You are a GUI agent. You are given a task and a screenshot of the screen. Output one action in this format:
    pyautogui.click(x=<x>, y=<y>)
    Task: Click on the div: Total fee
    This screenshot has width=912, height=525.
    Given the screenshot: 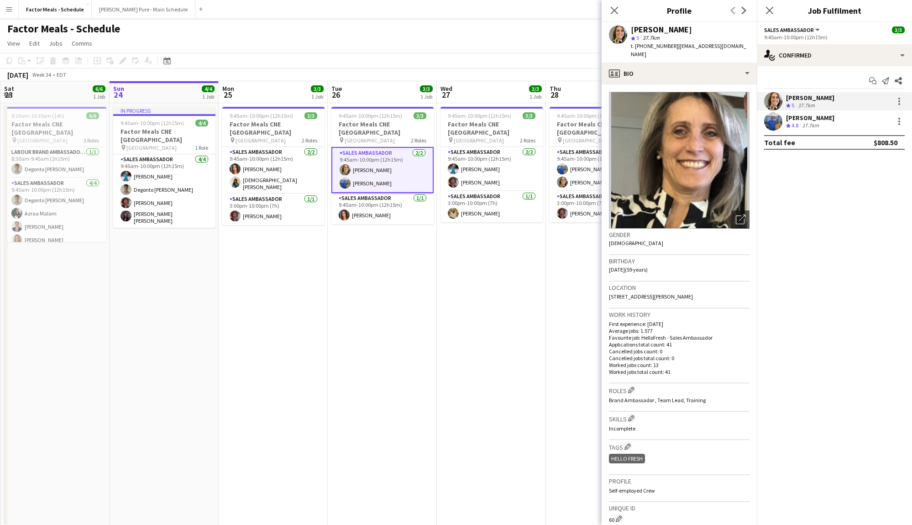 What is the action you would take?
    pyautogui.click(x=779, y=142)
    